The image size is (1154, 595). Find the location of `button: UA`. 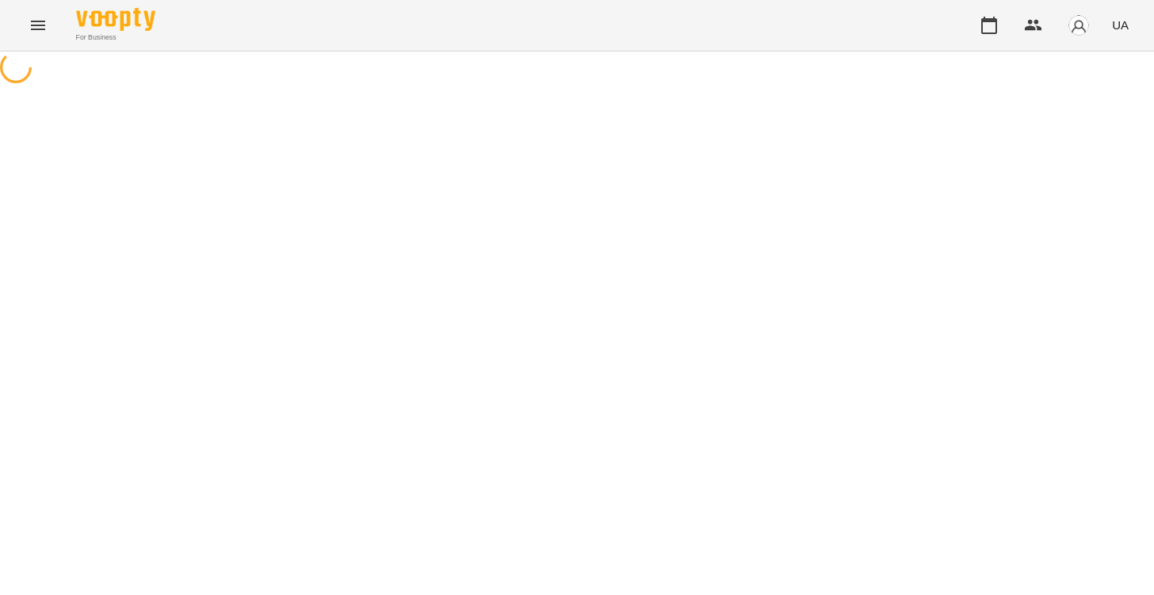

button: UA is located at coordinates (1120, 25).